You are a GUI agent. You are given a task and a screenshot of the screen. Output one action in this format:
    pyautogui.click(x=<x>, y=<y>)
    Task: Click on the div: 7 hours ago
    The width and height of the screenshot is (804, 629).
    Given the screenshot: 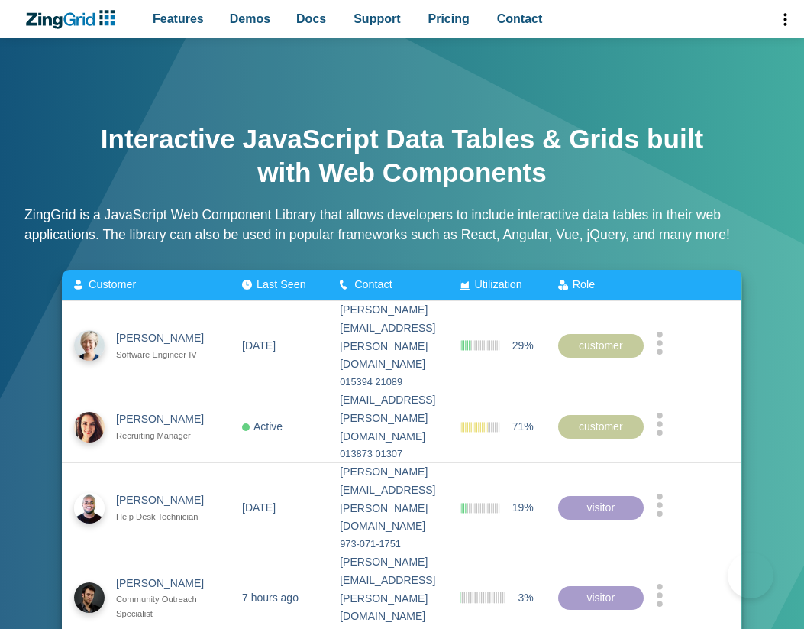 What is the action you would take?
    pyautogui.click(x=270, y=597)
    